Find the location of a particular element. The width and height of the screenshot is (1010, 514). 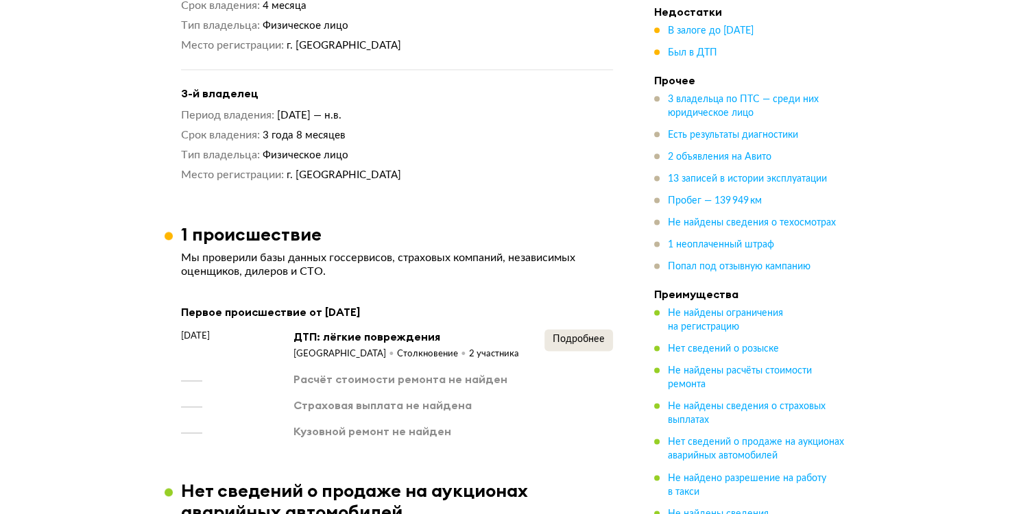

div: 2 участника is located at coordinates (494, 355).